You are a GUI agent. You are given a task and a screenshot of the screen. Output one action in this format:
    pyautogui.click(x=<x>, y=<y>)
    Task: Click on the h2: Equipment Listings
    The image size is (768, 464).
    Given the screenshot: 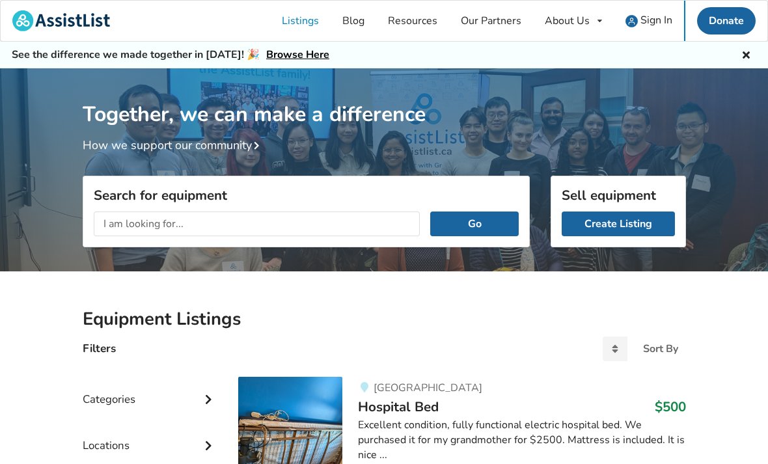 What is the action you would take?
    pyautogui.click(x=384, y=319)
    